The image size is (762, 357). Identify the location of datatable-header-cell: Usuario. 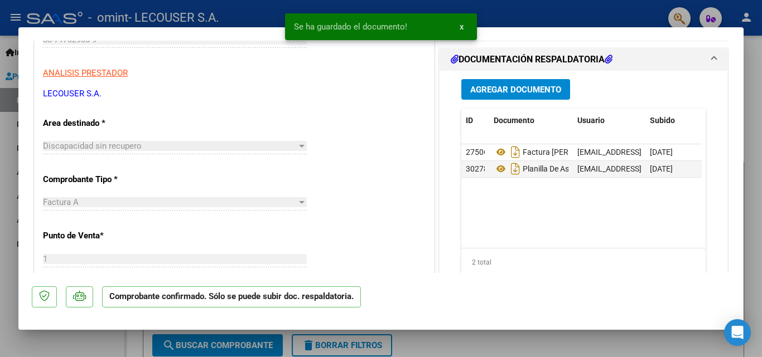
(609, 120).